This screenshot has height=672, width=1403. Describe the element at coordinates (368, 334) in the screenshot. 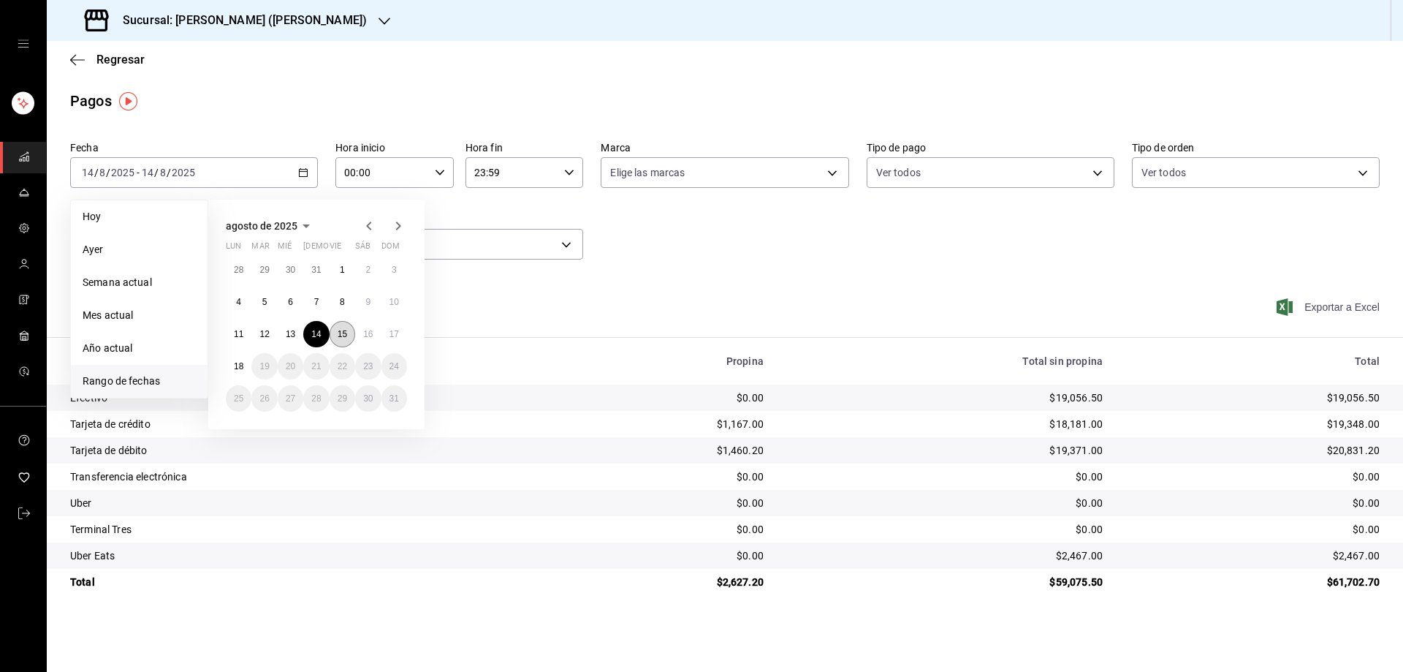

I see `abbr: 16 de agosto de 2025` at that location.